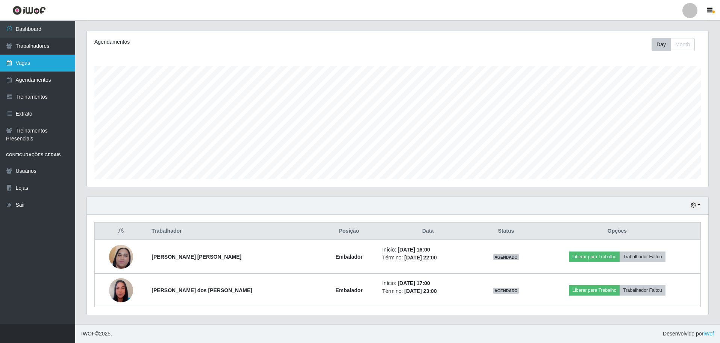  Describe the element at coordinates (689, 333) in the screenshot. I see `span: Desenvolvido por` at that location.